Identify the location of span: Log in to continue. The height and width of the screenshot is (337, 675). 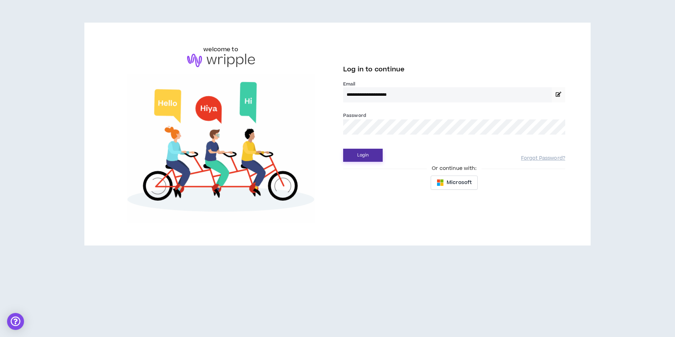
(374, 69).